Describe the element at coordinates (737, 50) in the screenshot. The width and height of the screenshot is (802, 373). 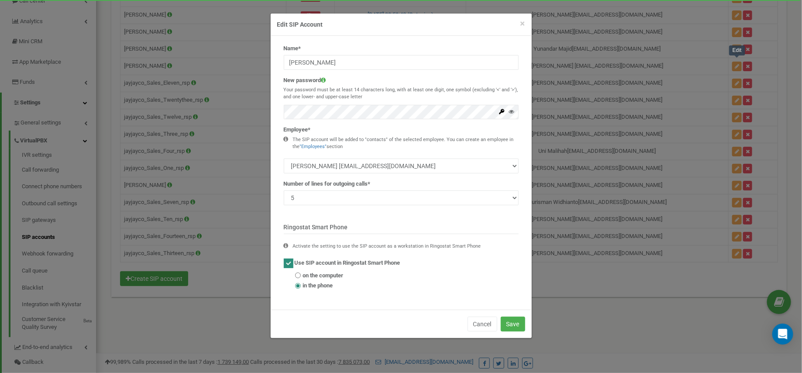
I see `div: Edit` at that location.